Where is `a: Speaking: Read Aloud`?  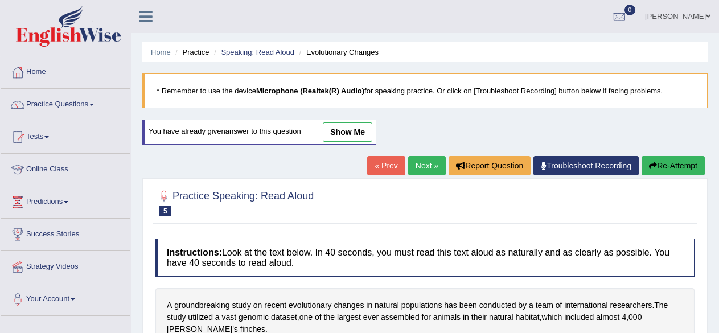
a: Speaking: Read Aloud is located at coordinates (257, 52).